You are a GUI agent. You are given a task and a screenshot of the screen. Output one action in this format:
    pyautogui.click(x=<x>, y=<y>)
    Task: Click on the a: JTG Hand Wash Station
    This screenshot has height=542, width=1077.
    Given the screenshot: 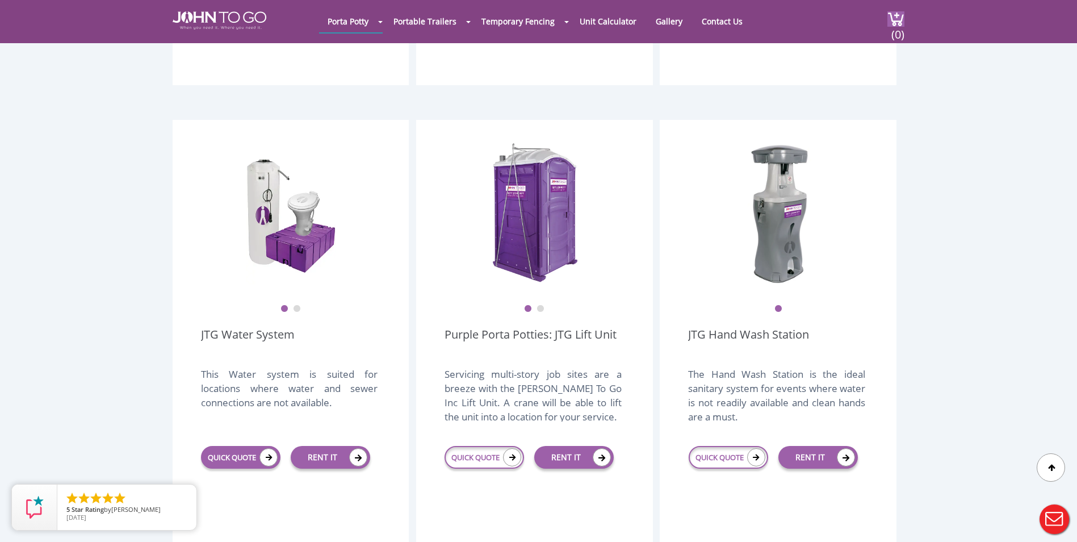 What is the action you would take?
    pyautogui.click(x=749, y=342)
    